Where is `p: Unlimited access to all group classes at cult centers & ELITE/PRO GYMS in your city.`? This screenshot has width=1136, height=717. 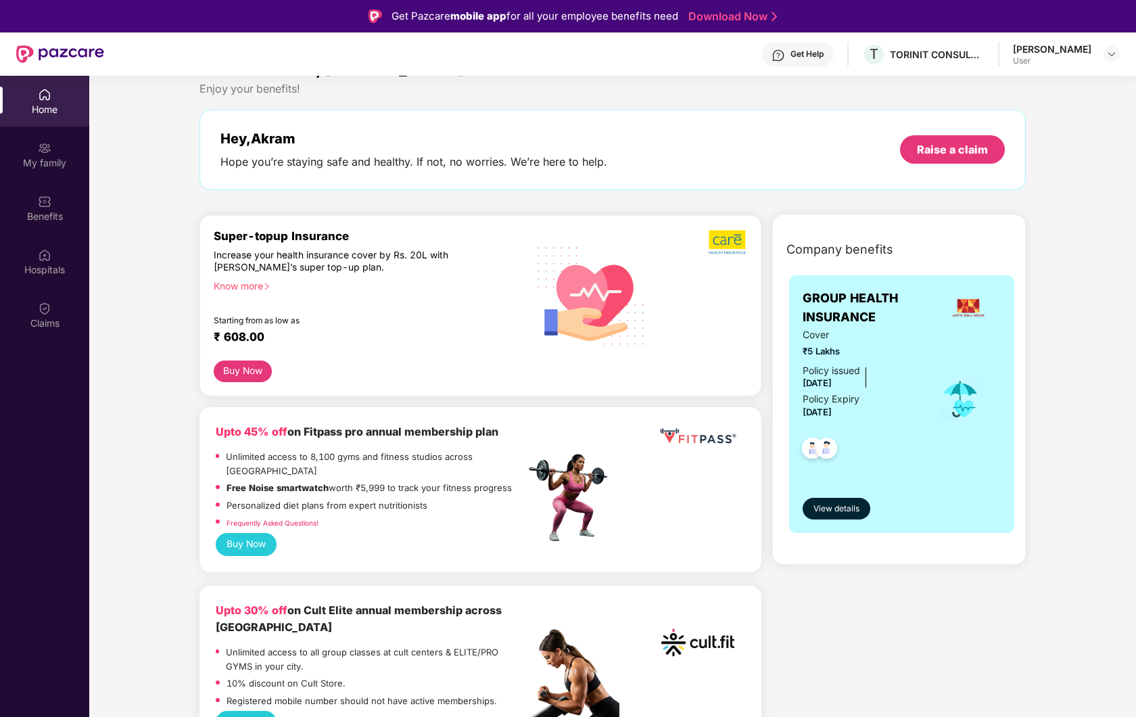 p: Unlimited access to all group classes at cult centers & ELITE/PRO GYMS in your city. is located at coordinates (375, 659).